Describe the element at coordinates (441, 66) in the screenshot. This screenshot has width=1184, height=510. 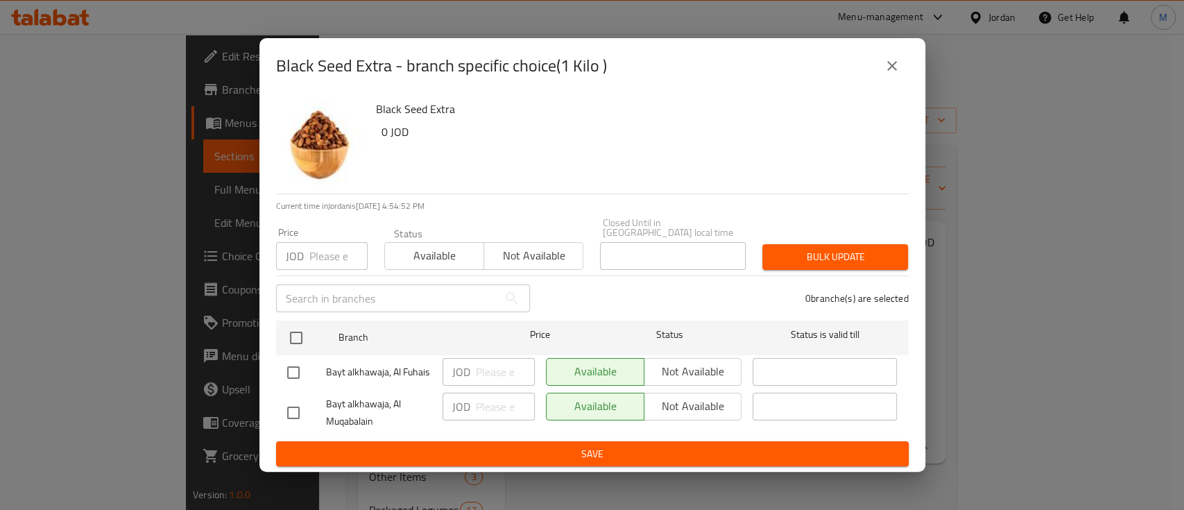
I see `h2: Black Seed Extra - branch specific choice(1 Kilo )` at that location.